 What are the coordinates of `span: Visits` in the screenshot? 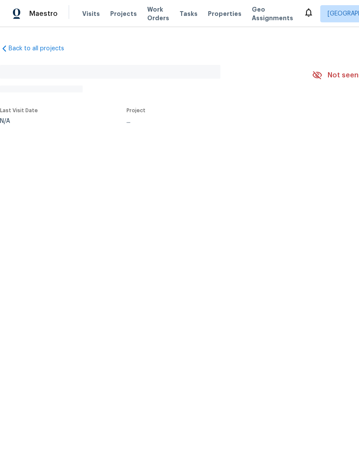 It's located at (91, 14).